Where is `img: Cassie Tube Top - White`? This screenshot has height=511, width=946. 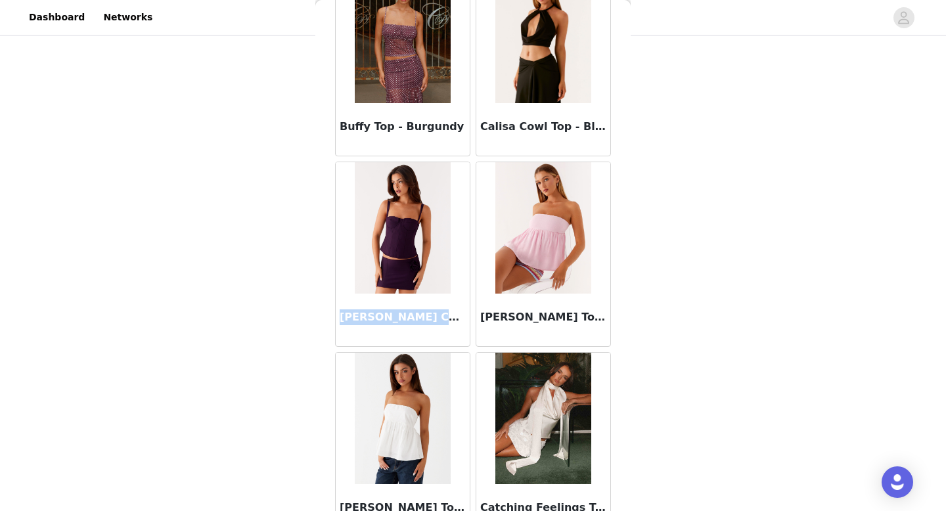
img: Cassie Tube Top - White is located at coordinates (402, 418).